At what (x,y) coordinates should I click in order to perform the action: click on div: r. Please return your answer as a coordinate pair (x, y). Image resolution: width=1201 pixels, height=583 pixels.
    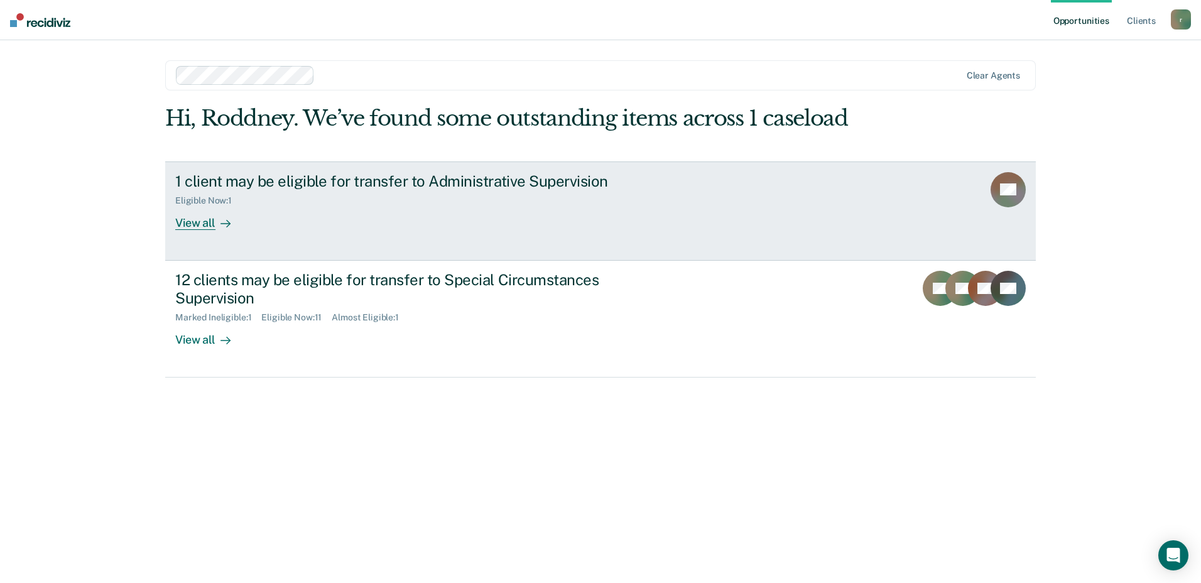
    Looking at the image, I should click on (1181, 19).